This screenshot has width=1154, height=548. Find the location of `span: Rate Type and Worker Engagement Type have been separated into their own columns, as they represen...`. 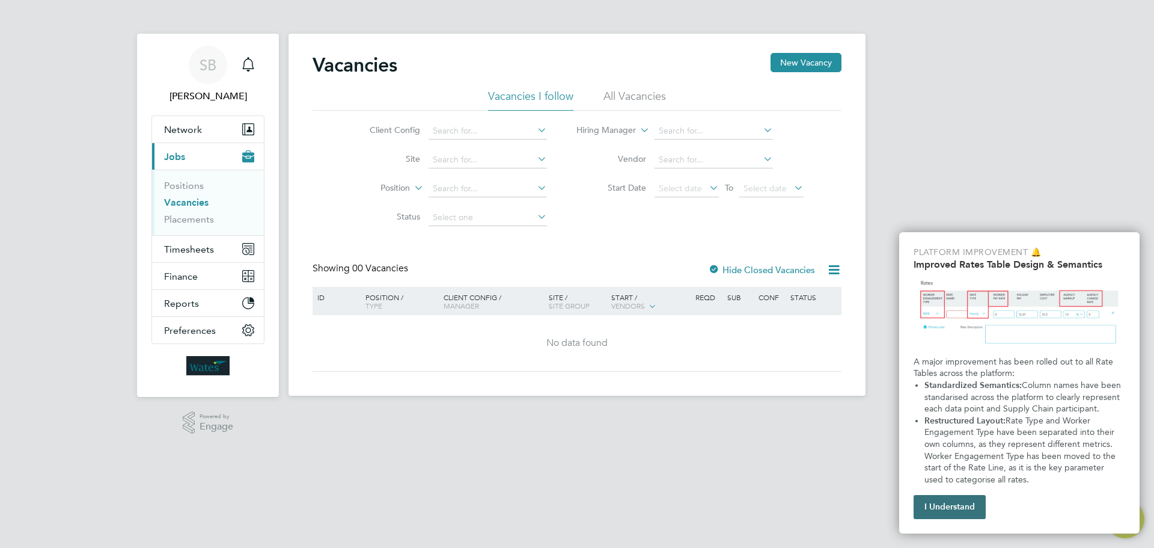

span: Rate Type and Worker Engagement Type have been separated into their own columns, as they represen... is located at coordinates (1021, 450).